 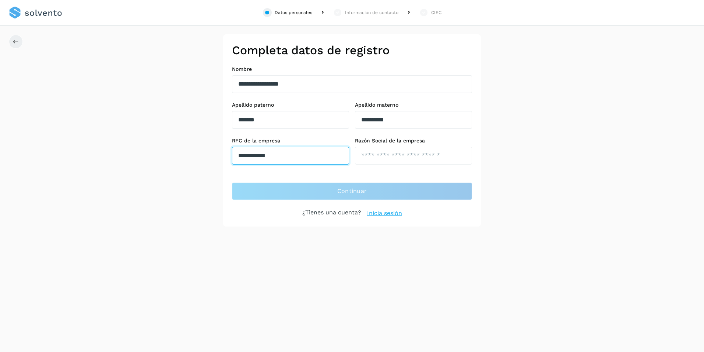 What do you see at coordinates (291, 105) in the screenshot?
I see `label: Apellido paterno` at bounding box center [291, 105].